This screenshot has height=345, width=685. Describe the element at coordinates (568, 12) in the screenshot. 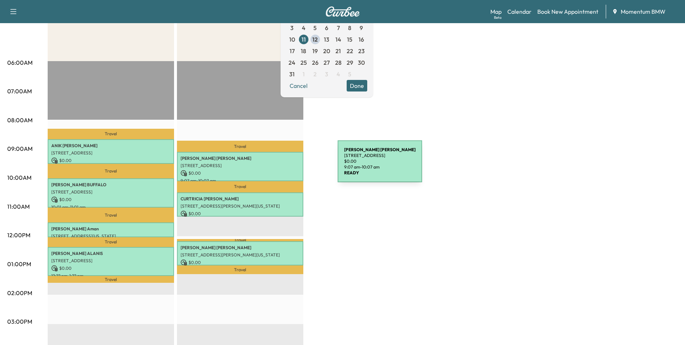

I see `a: Book New Appointment` at that location.